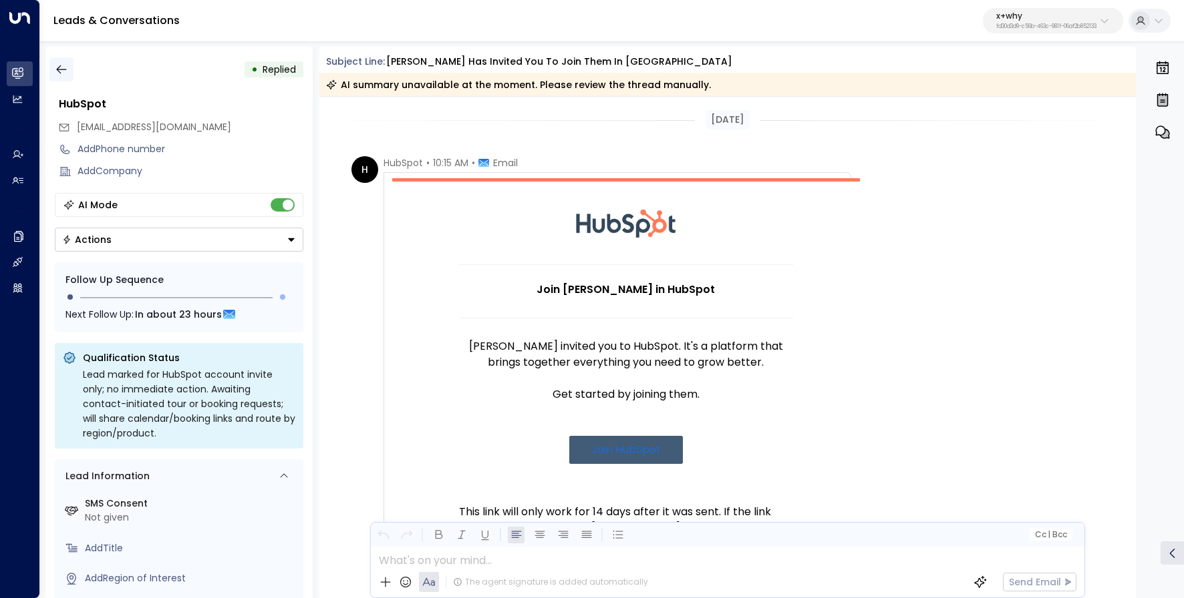 This screenshot has width=1184, height=598. Describe the element at coordinates (550, 582) in the screenshot. I see `div: The agent signature is added automatically` at that location.